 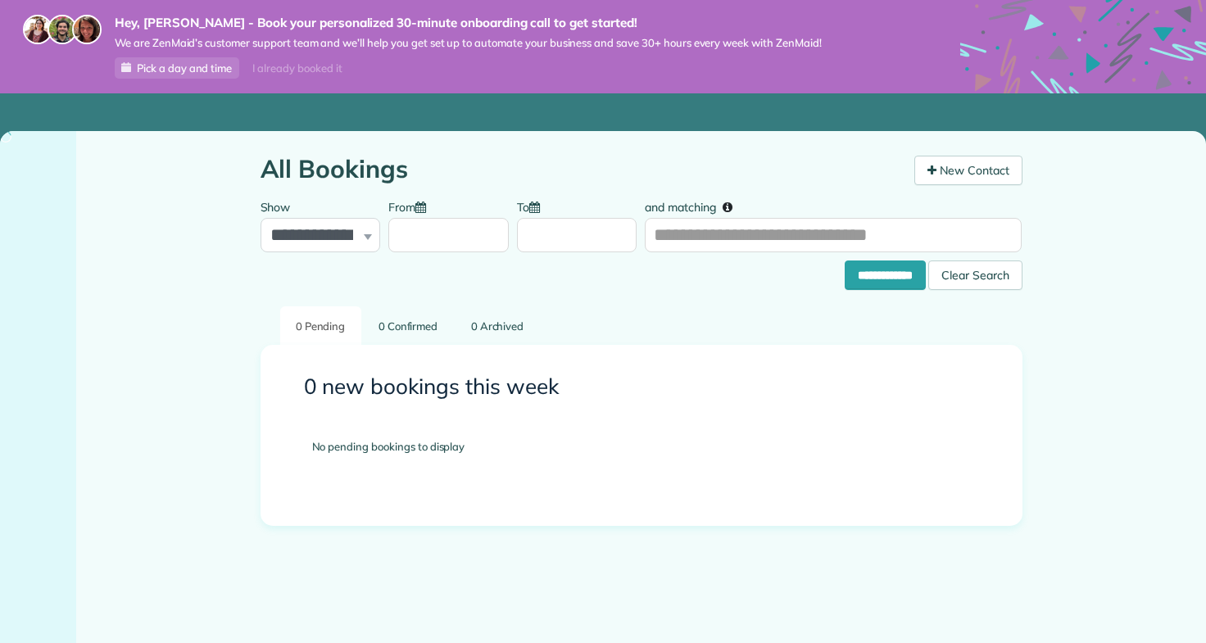 What do you see at coordinates (411, 206) in the screenshot?
I see `label: From` at bounding box center [411, 206].